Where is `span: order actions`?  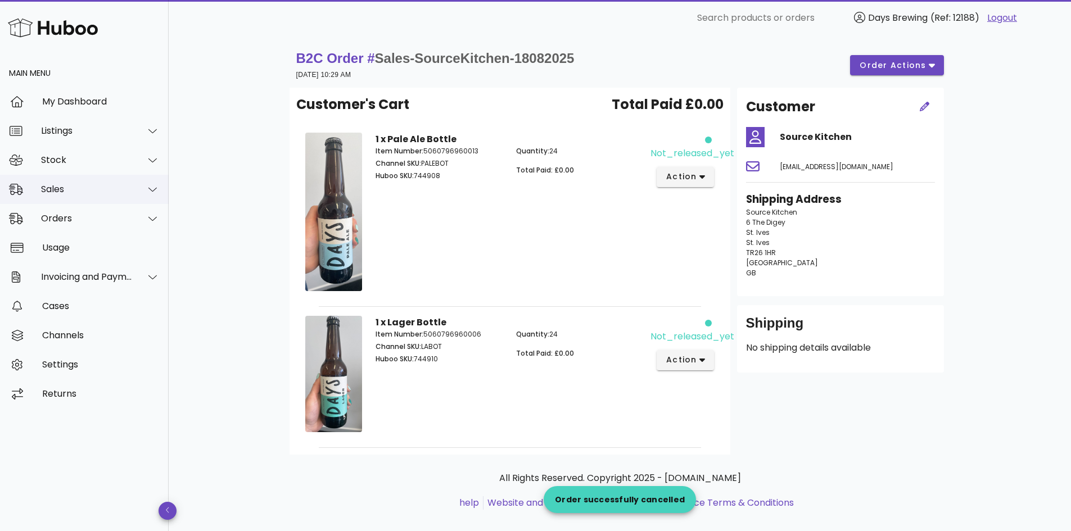
span: order actions is located at coordinates (893, 65).